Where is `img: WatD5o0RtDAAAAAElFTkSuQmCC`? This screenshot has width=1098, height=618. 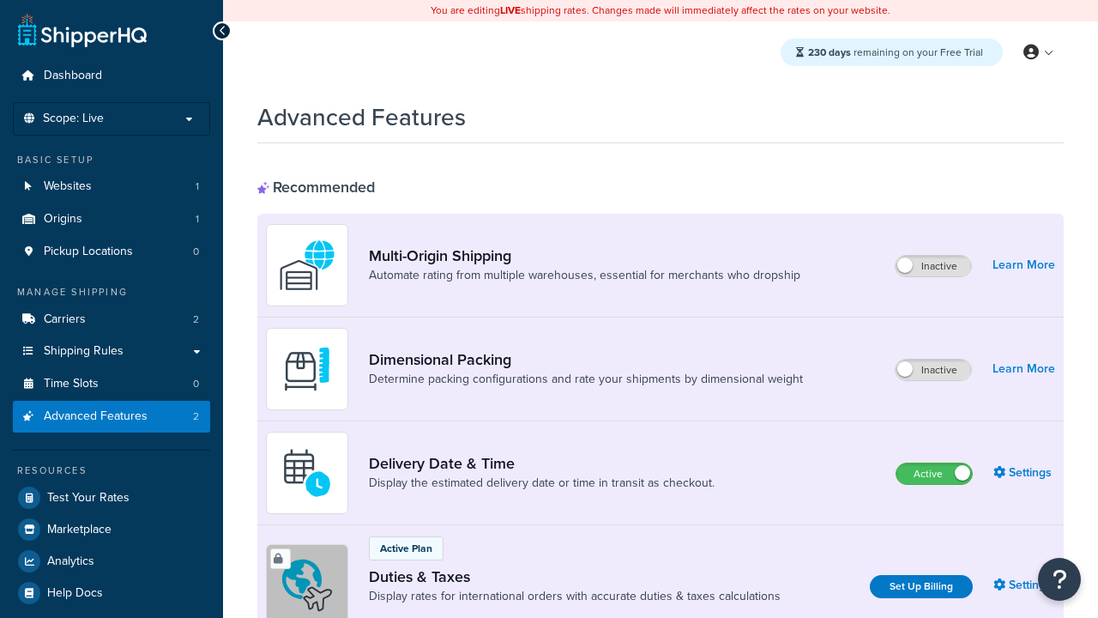 img: WatD5o0RtDAAAAAElFTkSuQmCC is located at coordinates (307, 265).